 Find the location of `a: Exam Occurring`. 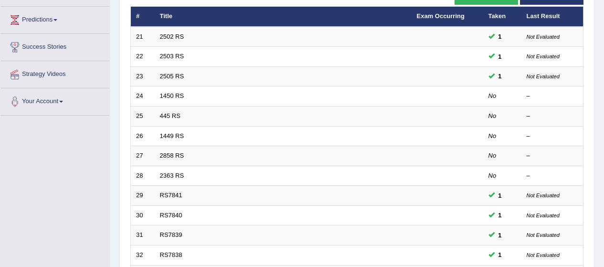

a: Exam Occurring is located at coordinates (440, 16).